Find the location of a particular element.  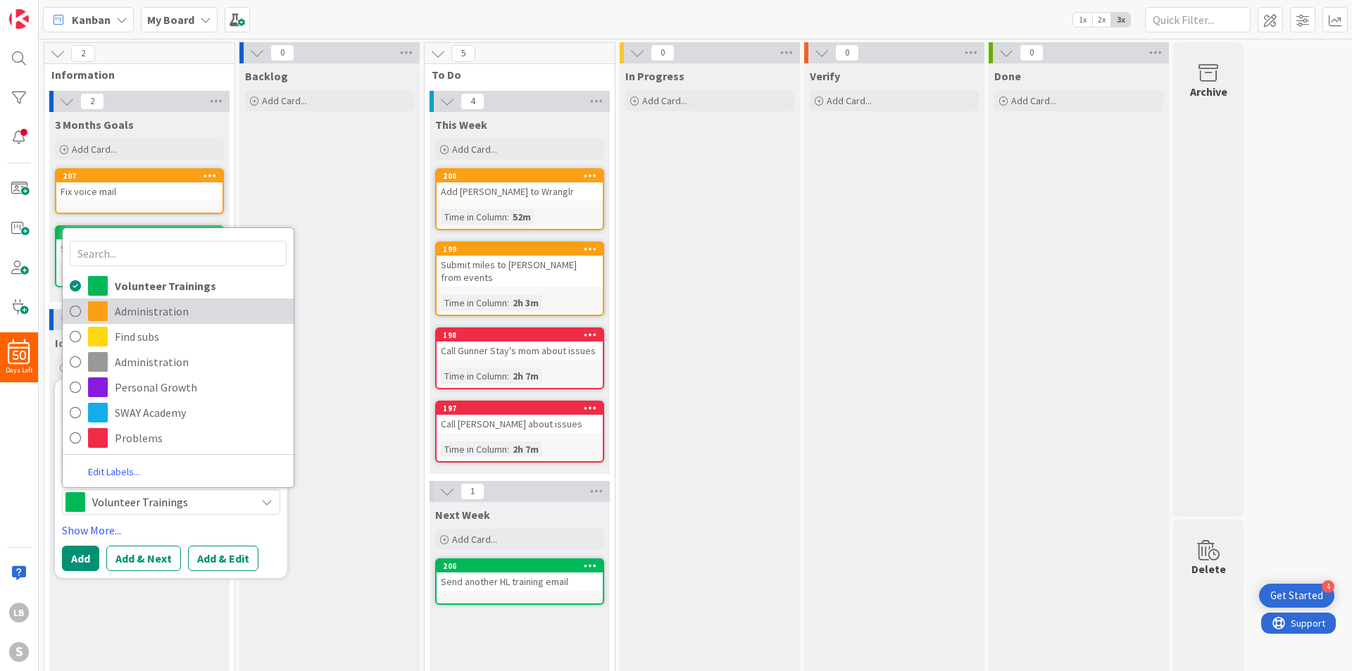

a: Show More... is located at coordinates (171, 530).